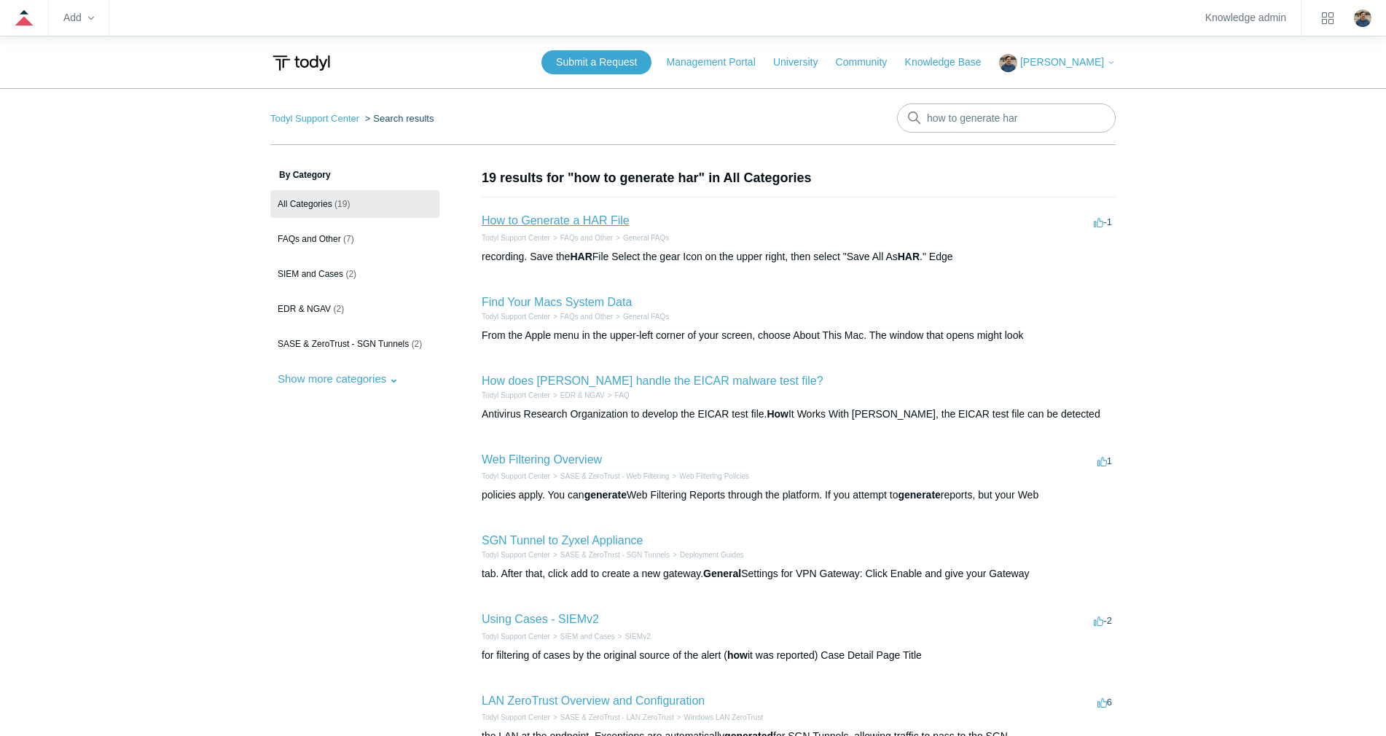  What do you see at coordinates (1105, 461) in the screenshot?
I see `span: 1` at bounding box center [1105, 461].